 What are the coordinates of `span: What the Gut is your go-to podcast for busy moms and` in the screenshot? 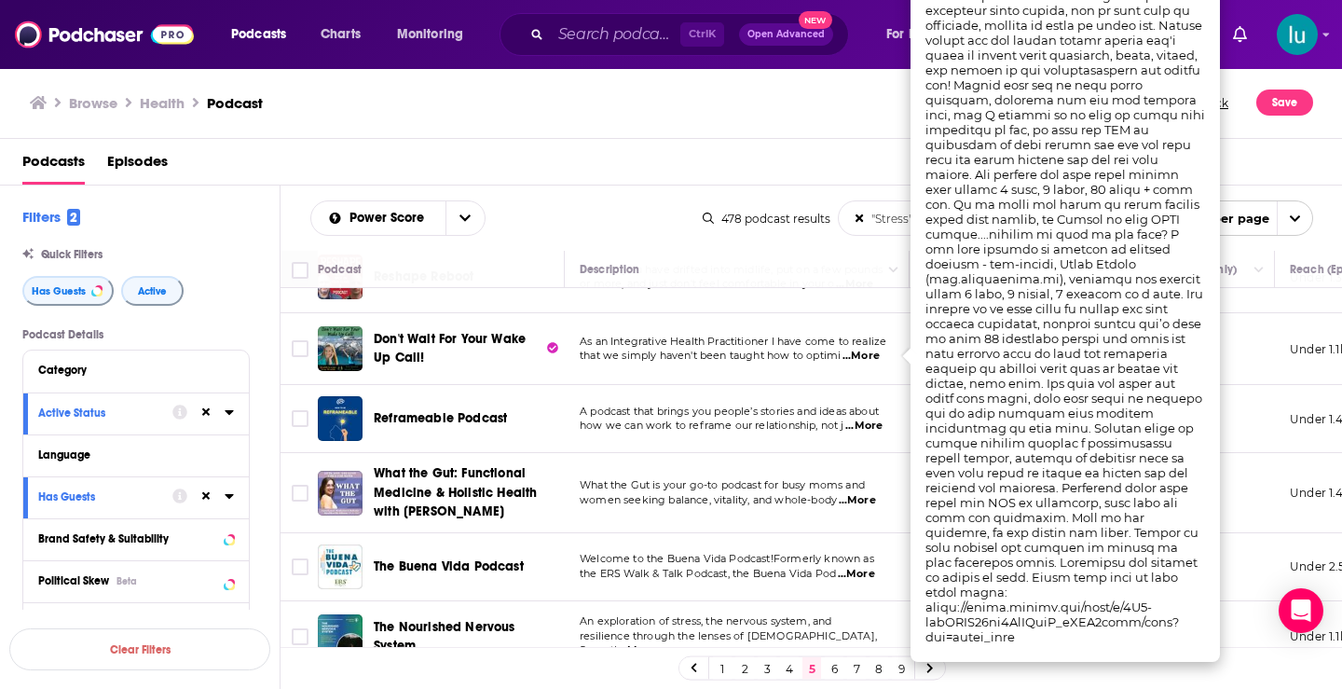 It's located at (722, 485).